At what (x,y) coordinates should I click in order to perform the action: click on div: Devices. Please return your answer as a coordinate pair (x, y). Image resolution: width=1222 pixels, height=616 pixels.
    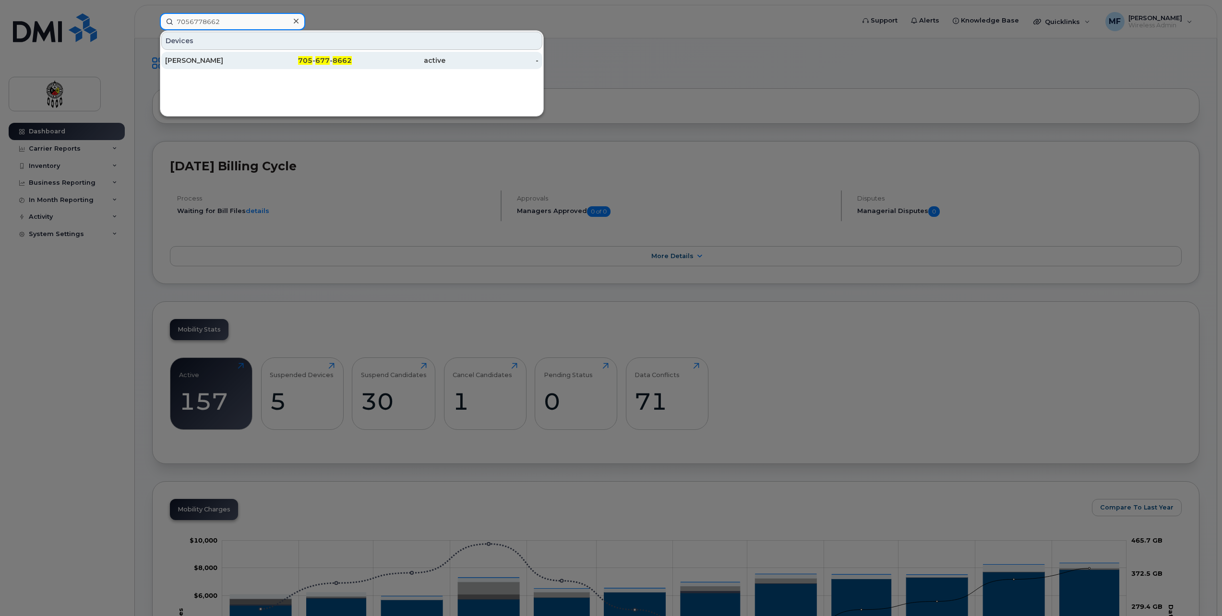
    Looking at the image, I should click on (352, 41).